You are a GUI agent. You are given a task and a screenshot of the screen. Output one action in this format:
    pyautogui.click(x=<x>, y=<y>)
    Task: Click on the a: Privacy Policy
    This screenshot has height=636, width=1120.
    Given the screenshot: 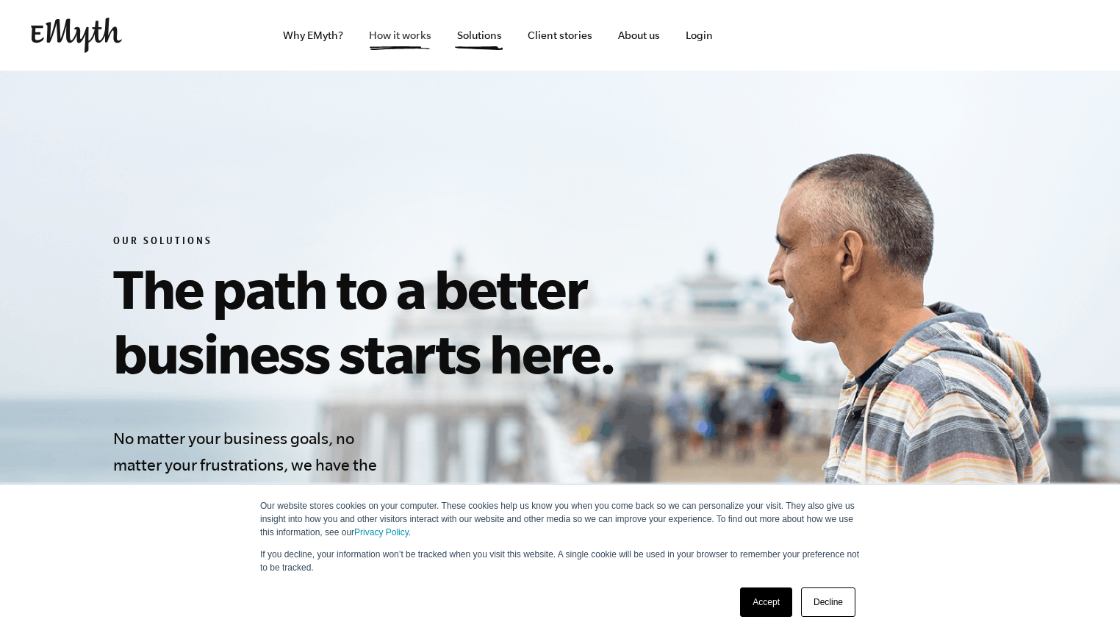 What is the action you would take?
    pyautogui.click(x=381, y=532)
    